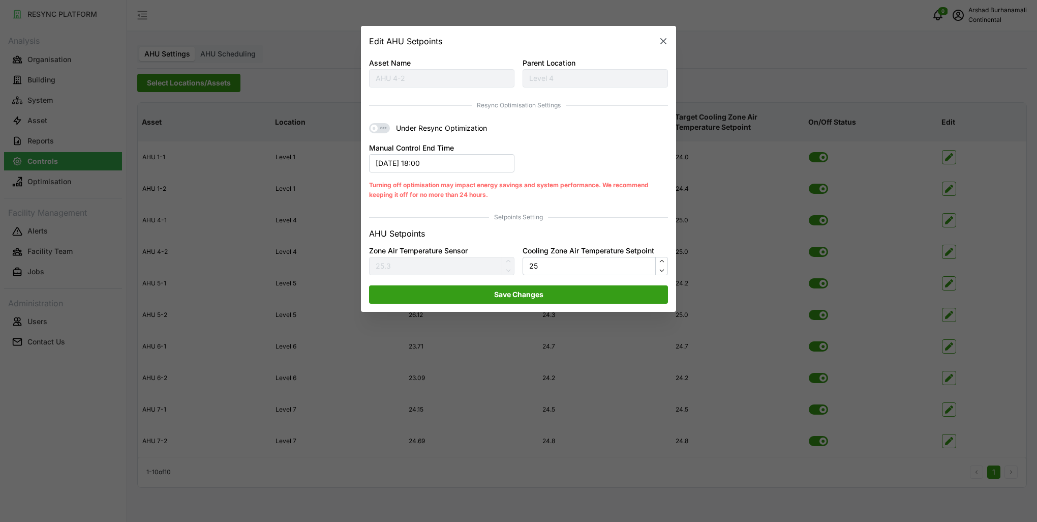  I want to click on span: OFF, so click(384, 129).